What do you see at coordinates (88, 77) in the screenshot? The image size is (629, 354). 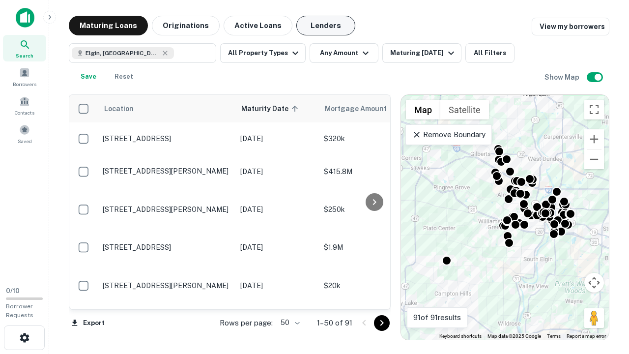 I see `button: Save your search to get updates of matches that match your search criteria.` at bounding box center [88, 77].